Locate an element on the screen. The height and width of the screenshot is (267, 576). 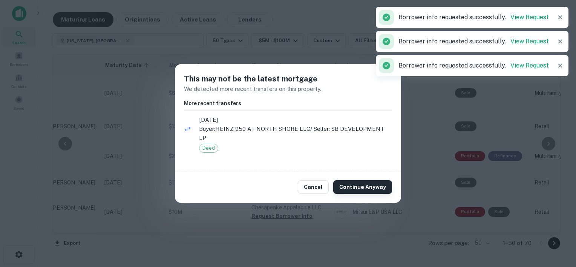
p: We detected more recent transfers on this property. is located at coordinates (288, 89).